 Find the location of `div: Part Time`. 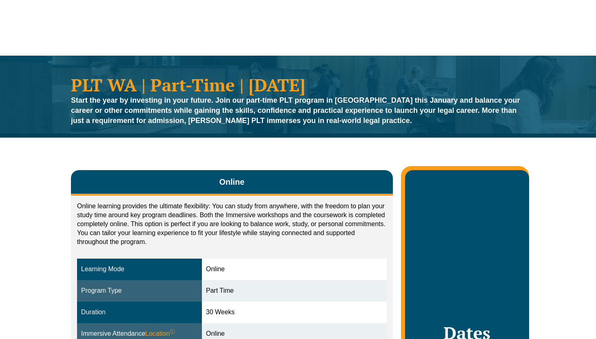

div: Part Time is located at coordinates (294, 290).